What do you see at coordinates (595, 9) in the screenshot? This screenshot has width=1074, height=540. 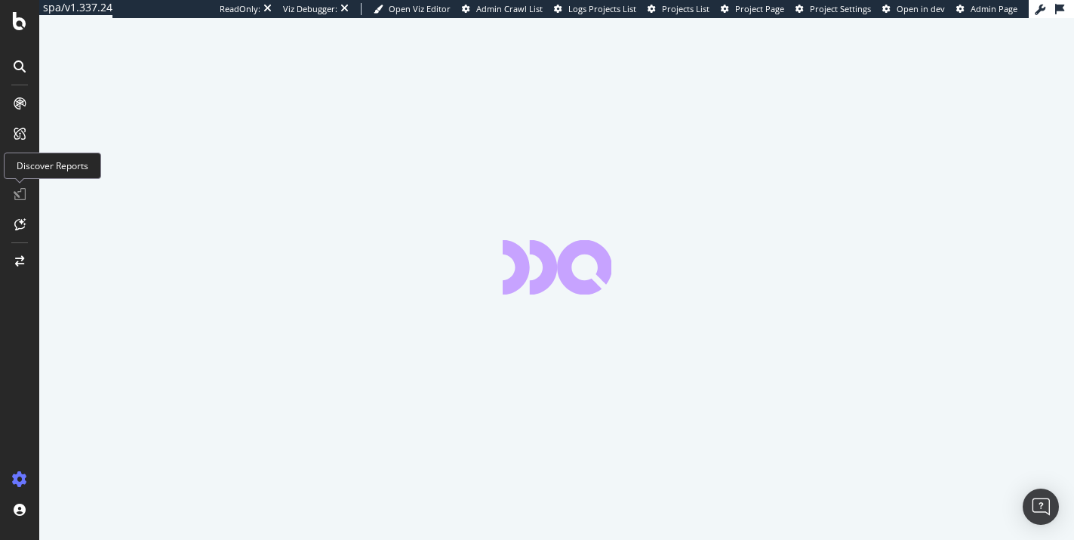 I see `a: Logs Projects List` at bounding box center [595, 9].